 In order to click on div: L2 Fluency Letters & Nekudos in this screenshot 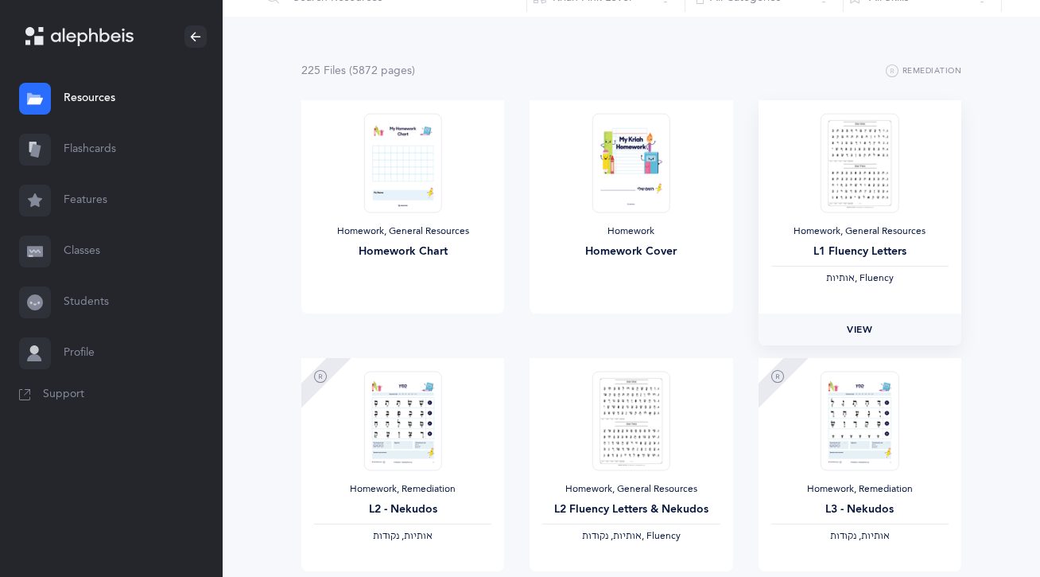, I will do `click(631, 509)`.